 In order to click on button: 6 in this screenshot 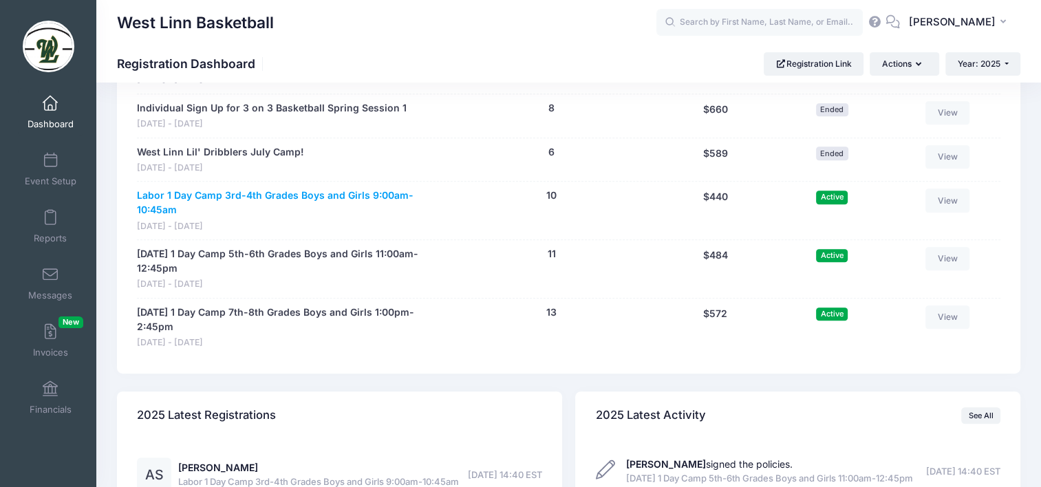, I will do `click(551, 152)`.